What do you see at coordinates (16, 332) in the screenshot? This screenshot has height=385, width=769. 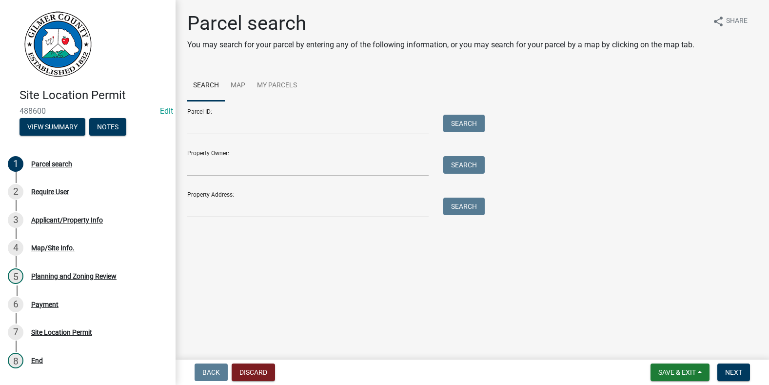 I see `div: 7` at bounding box center [16, 332].